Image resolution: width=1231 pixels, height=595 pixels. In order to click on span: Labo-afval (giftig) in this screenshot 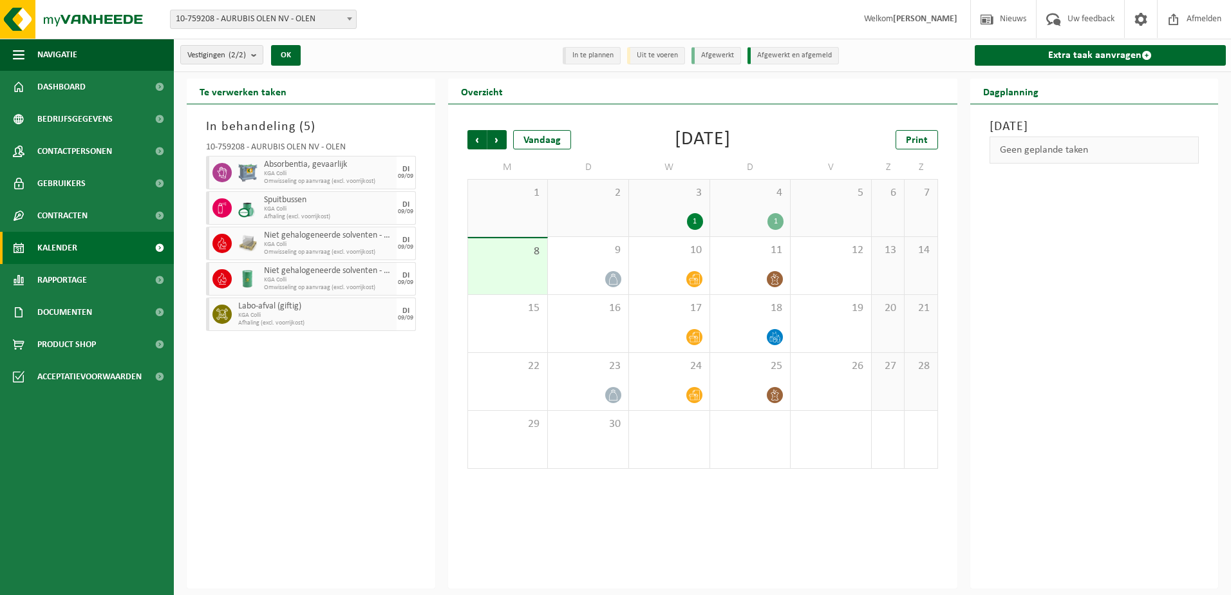, I will do `click(315, 306)`.